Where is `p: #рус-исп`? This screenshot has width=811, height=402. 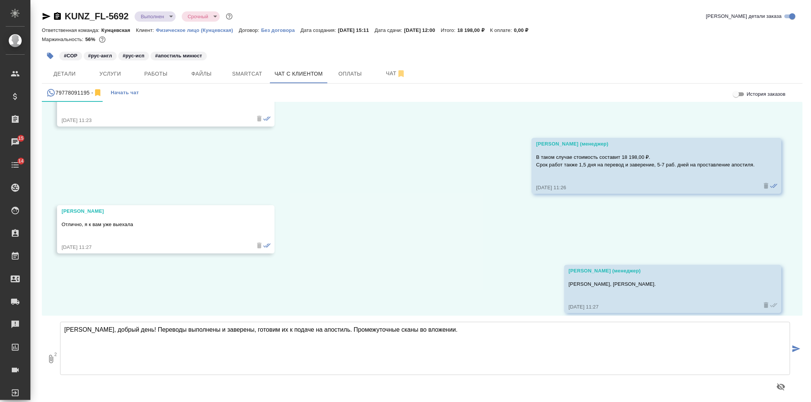 p: #рус-исп is located at coordinates (134, 56).